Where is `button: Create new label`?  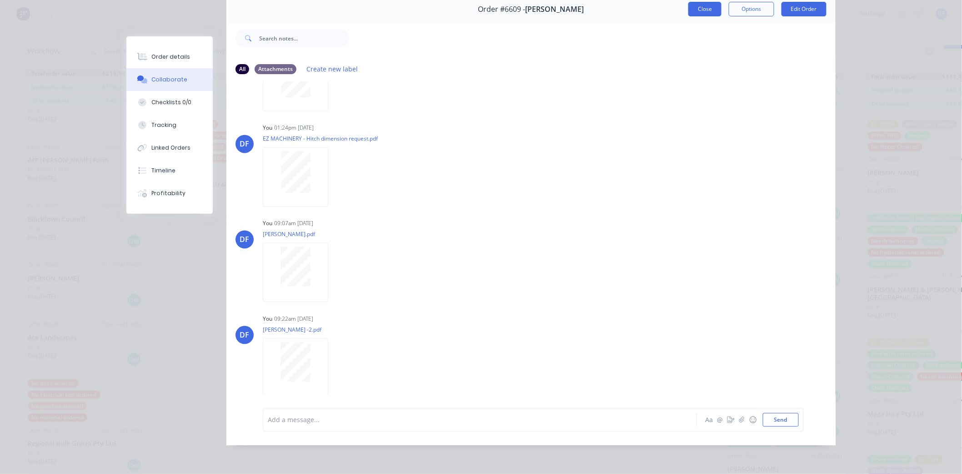
button: Create new label is located at coordinates (332, 69).